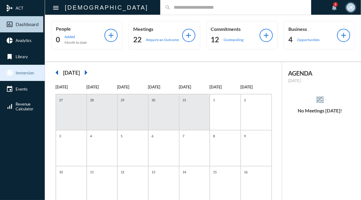  What do you see at coordinates (158, 29) in the screenshot?
I see `p: Meetings` at bounding box center [158, 29].